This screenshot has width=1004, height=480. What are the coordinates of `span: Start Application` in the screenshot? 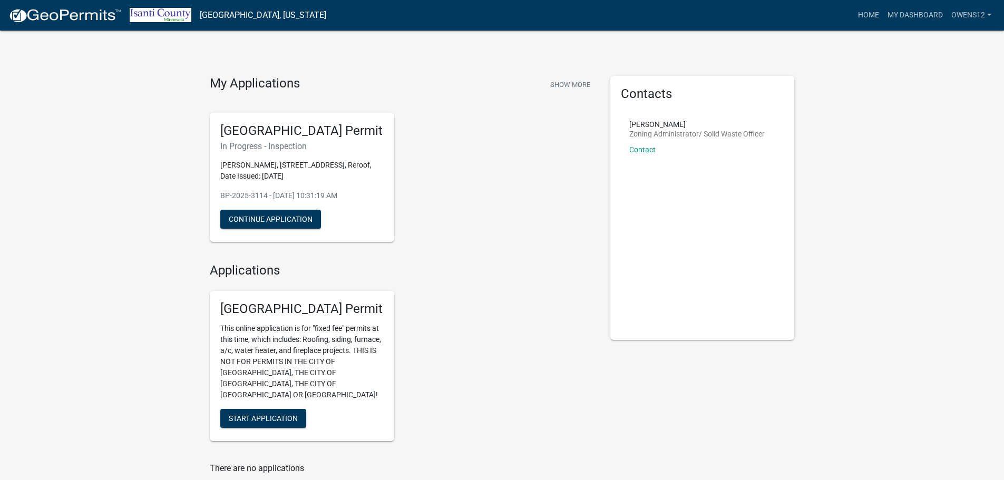 It's located at (263, 419).